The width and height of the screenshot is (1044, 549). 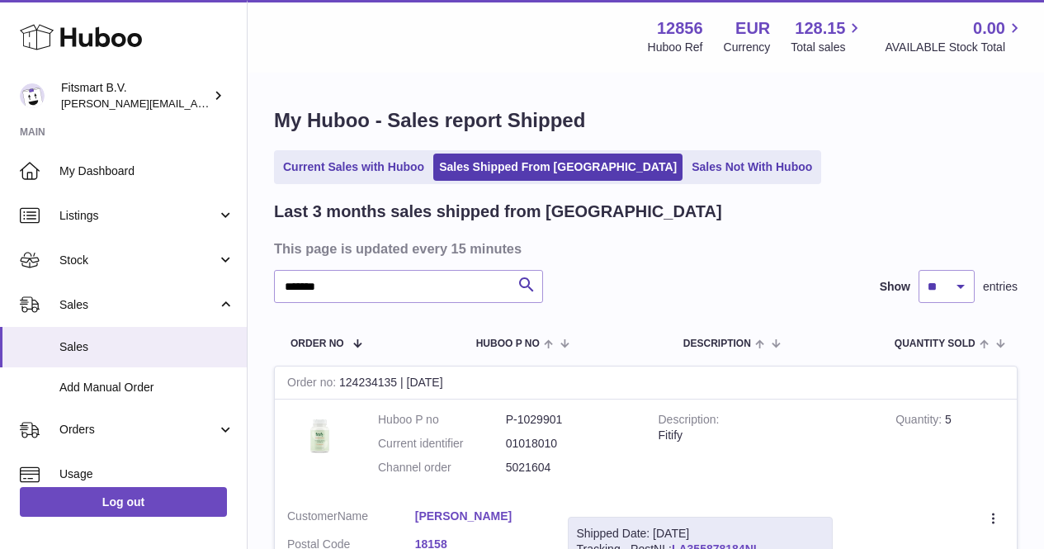 I want to click on strong: Description, so click(x=689, y=421).